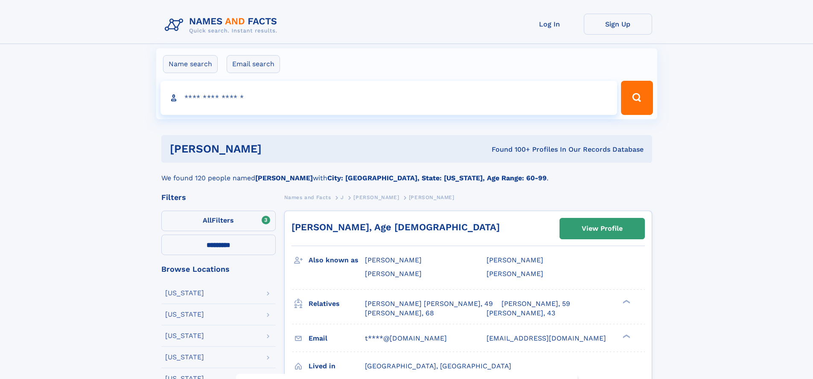 The width and height of the screenshot is (813, 379). What do you see at coordinates (337, 303) in the screenshot?
I see `h3: Relatives` at bounding box center [337, 303].